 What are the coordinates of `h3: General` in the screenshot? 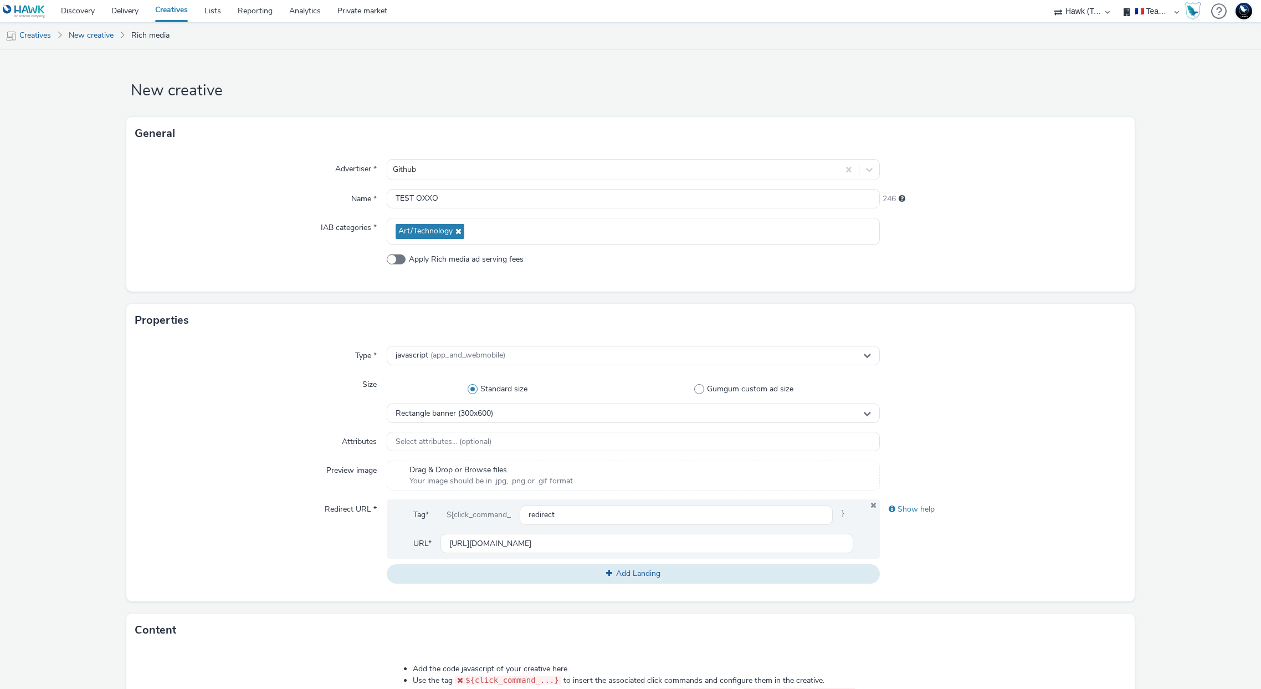 It's located at (155, 134).